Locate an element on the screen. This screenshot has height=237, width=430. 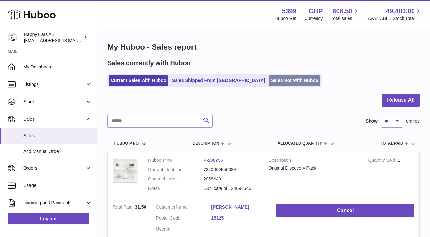
dt: User Id is located at coordinates (183, 229).